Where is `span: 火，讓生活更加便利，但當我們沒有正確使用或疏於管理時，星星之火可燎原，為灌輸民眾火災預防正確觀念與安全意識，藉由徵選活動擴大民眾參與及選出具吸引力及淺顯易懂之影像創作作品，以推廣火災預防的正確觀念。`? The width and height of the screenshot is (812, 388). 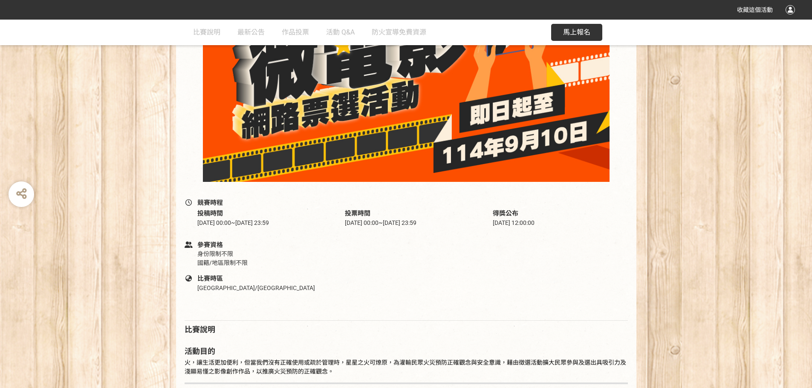 span: 火，讓生活更加便利，但當我們沒有正確使用或疏於管理時，星星之火可燎原，為灌輸民眾火災預防正確觀念與安全意識，藉由徵選活動擴大民眾參與及選出具吸引力及淺顯易懂之影像創作作品，以推廣火災預防的正確觀念。 is located at coordinates (405, 367).